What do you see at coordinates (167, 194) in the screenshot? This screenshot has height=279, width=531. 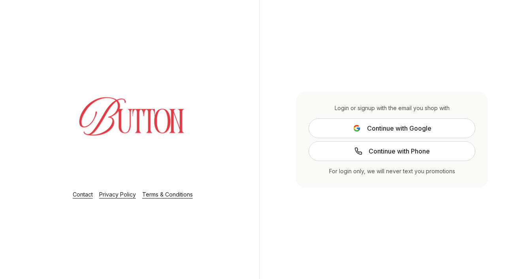 I see `a: Terms & Conditions` at bounding box center [167, 194].